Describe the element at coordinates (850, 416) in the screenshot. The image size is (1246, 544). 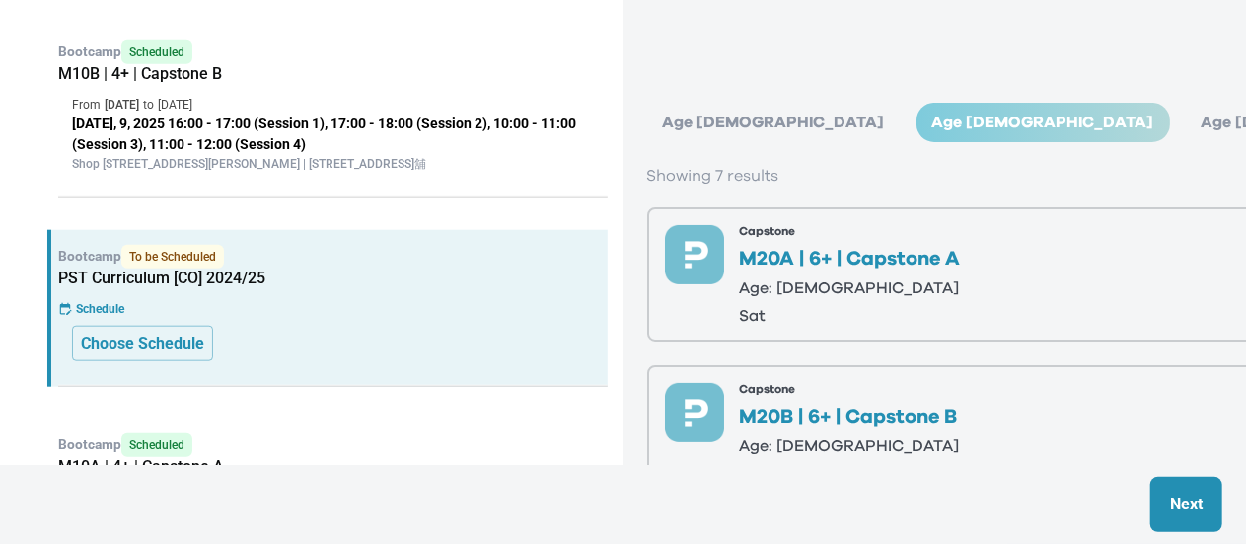
I see `p: M20B | 6+ | Capstone B` at that location.